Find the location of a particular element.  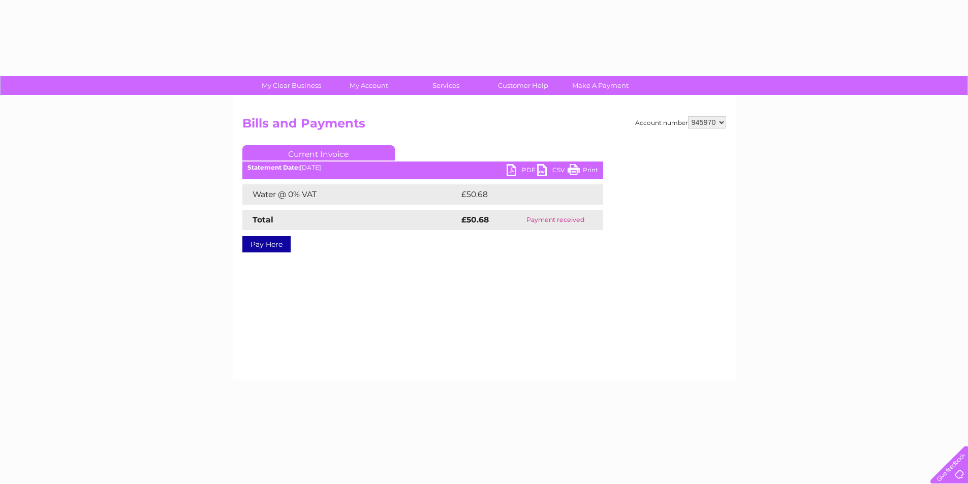

td: £50.68 is located at coordinates (521, 195).